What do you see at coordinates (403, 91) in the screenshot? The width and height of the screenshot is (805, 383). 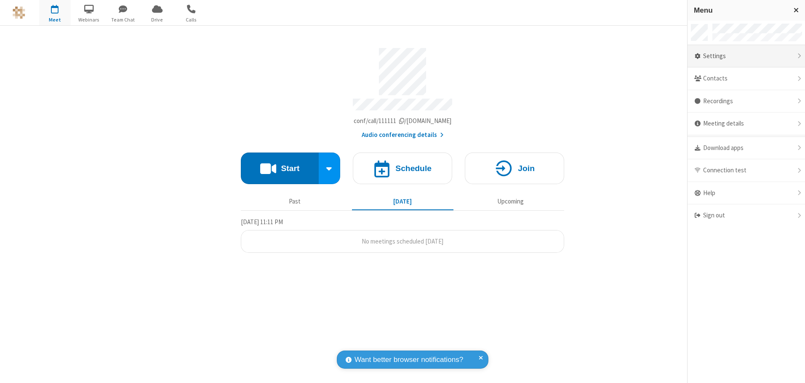 I see `section: Account details` at bounding box center [403, 91].